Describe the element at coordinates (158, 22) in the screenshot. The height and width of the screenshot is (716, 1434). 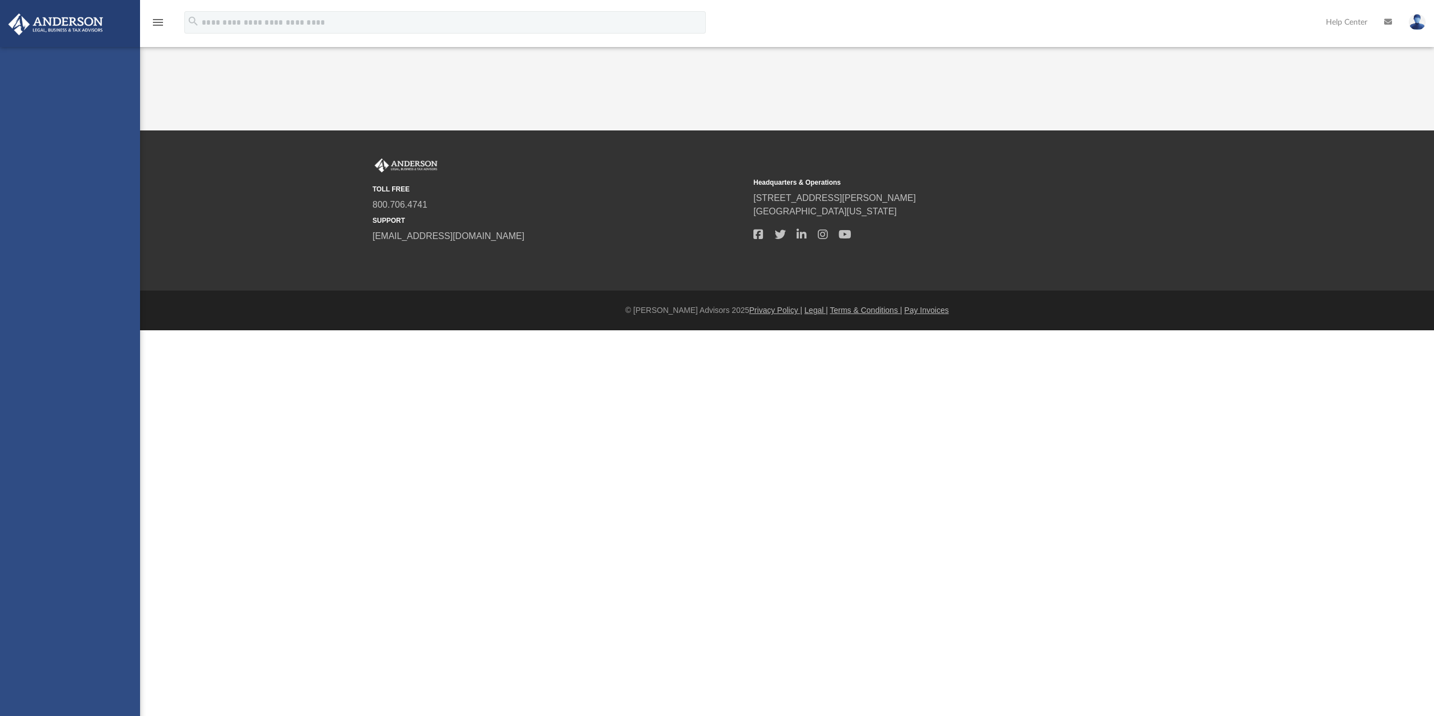
I see `i: menu` at that location.